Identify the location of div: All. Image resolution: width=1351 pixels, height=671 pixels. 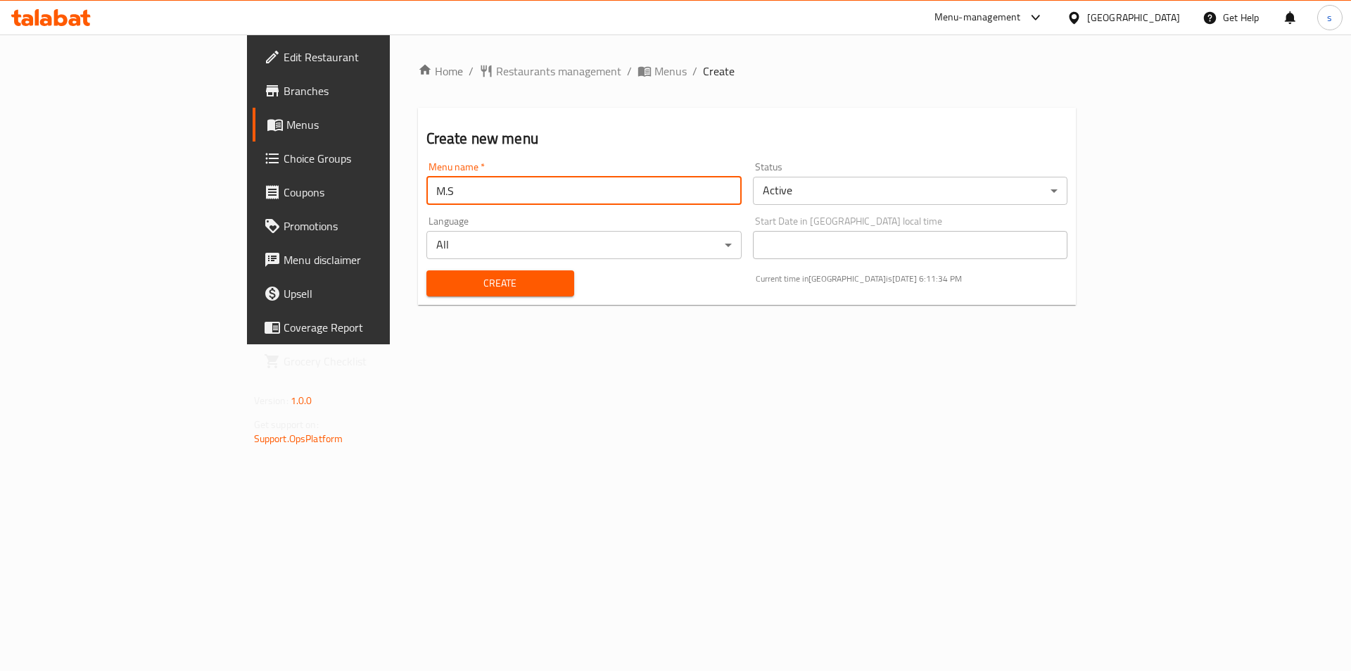
(584, 245).